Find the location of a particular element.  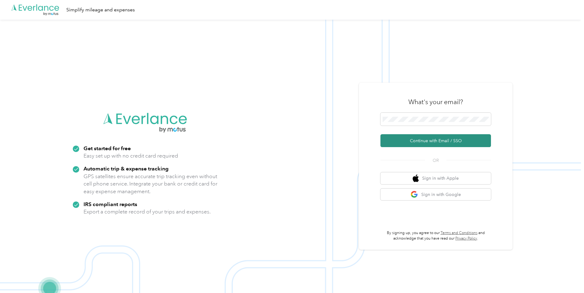

img: google logo is located at coordinates (414, 194).